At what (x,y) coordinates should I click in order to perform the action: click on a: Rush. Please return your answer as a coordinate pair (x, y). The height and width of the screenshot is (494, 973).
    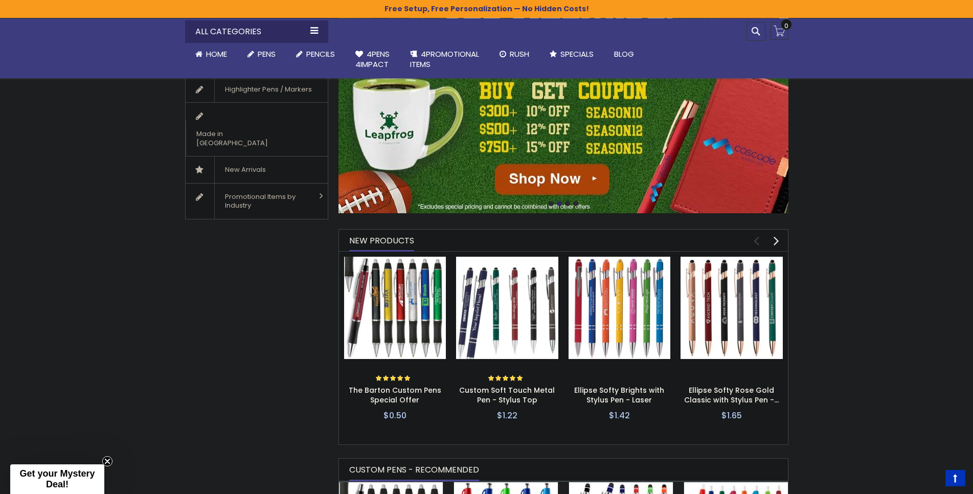
    Looking at the image, I should click on (514, 54).